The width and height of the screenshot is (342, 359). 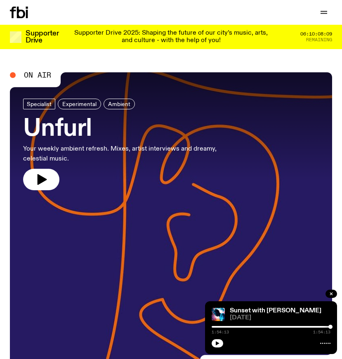 What do you see at coordinates (316, 34) in the screenshot?
I see `span: 06:10:08:09` at bounding box center [316, 34].